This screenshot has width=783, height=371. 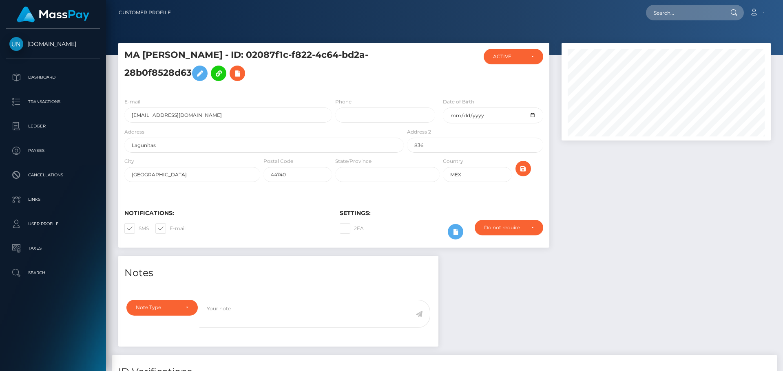 I want to click on label: State/Province, so click(x=353, y=161).